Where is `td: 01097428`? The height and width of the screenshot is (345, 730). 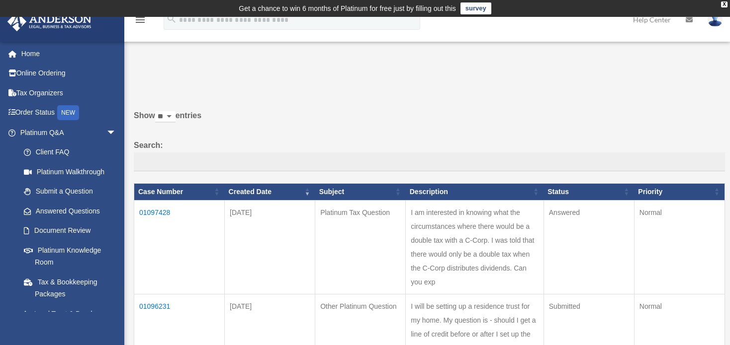 td: 01097428 is located at coordinates (179, 247).